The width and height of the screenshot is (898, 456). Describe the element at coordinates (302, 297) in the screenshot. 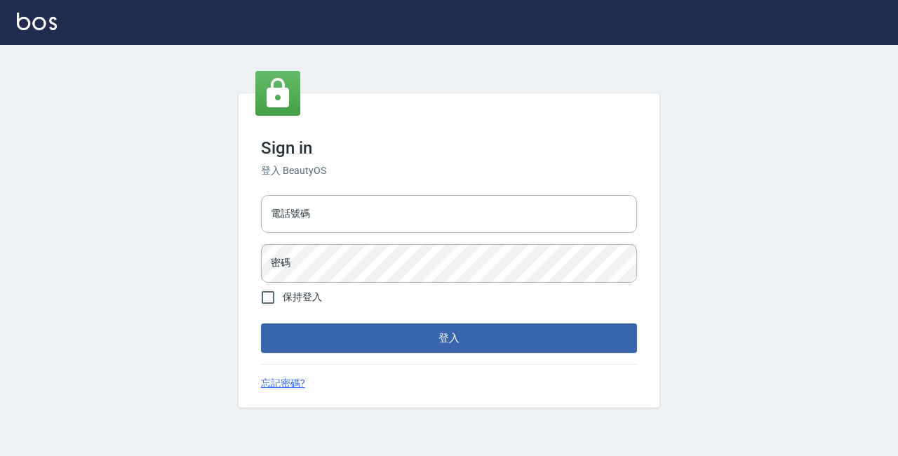

I see `span: 保持登入` at that location.